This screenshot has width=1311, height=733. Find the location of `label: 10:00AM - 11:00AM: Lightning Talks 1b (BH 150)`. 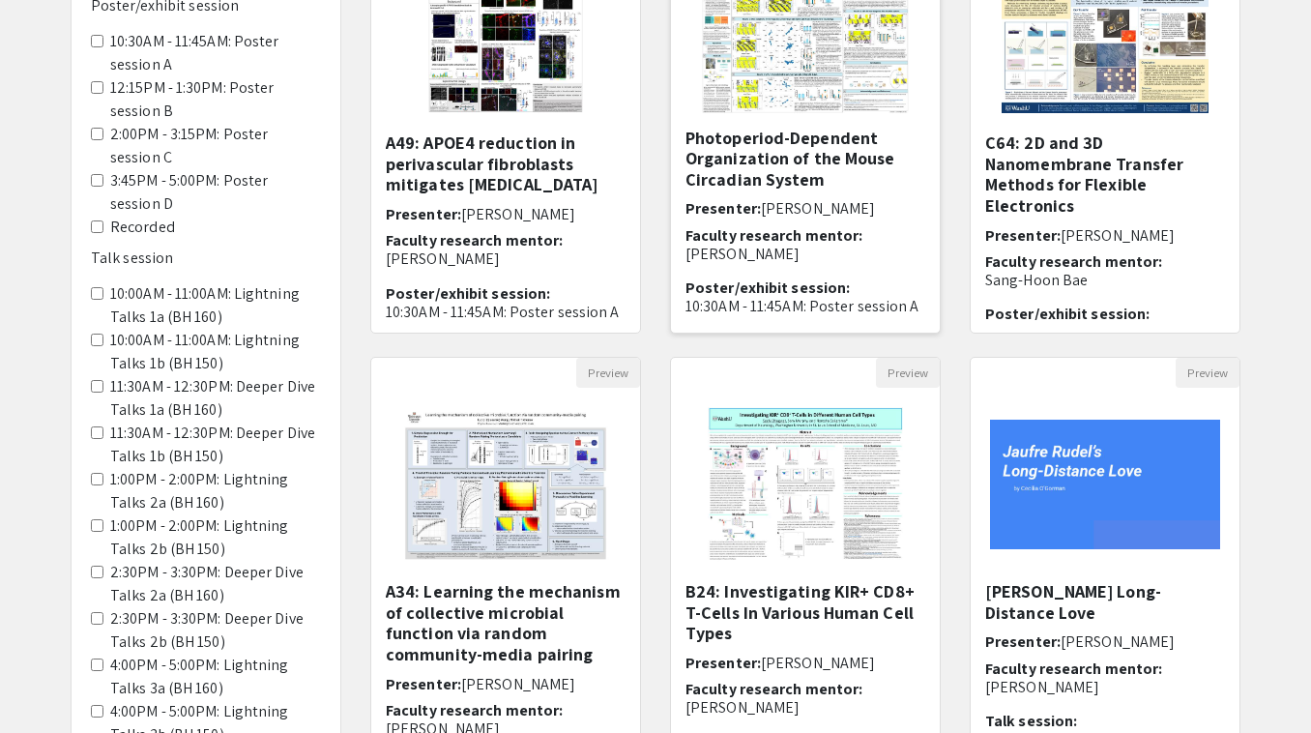

label: 10:00AM - 11:00AM: Lightning Talks 1b (BH 150) is located at coordinates (216, 352).